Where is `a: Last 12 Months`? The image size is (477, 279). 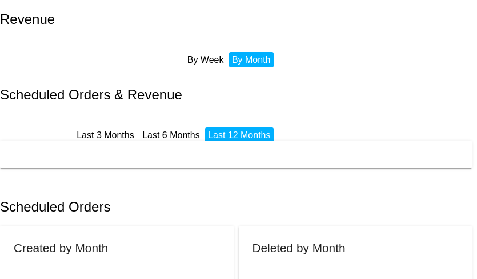
a: Last 12 Months is located at coordinates (239, 135).